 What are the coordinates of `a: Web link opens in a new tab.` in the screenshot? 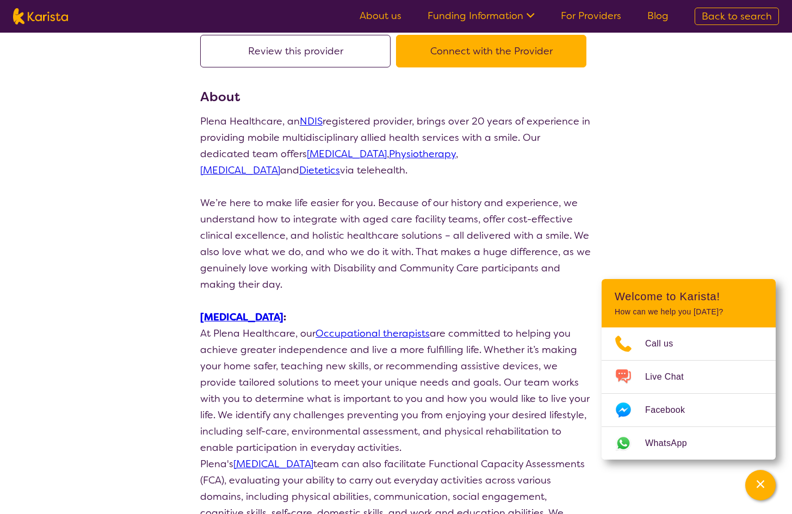 It's located at (689, 444).